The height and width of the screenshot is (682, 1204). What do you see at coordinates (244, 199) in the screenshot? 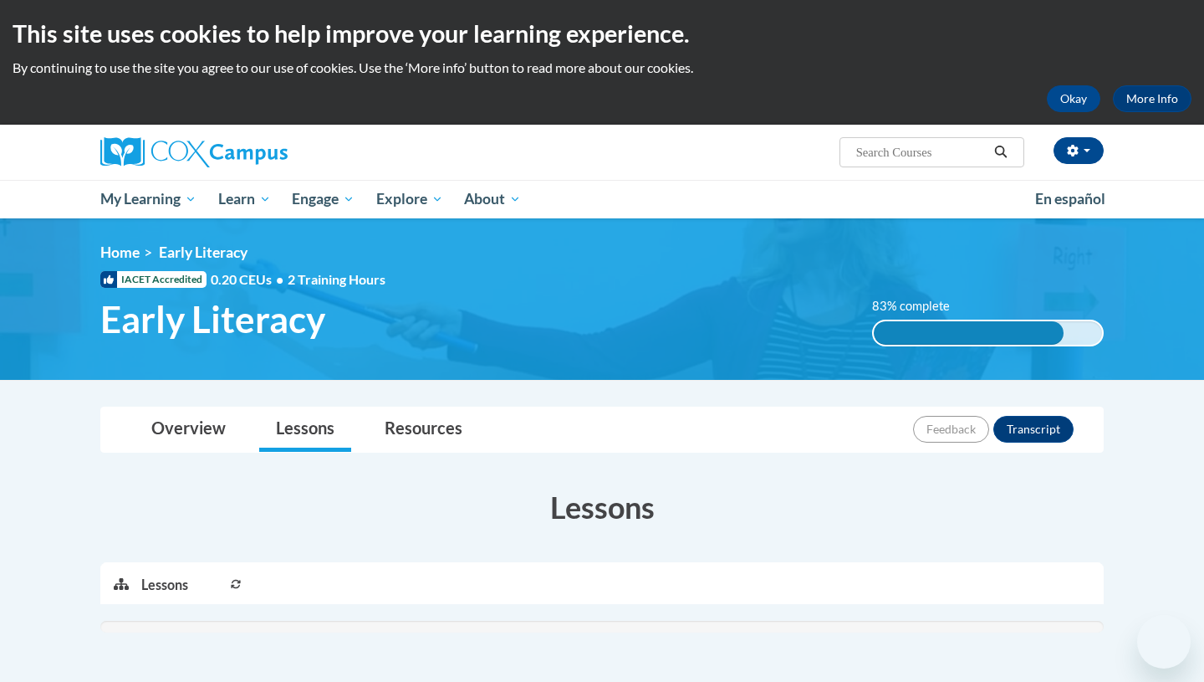
I see `span: Learn` at bounding box center [244, 199].